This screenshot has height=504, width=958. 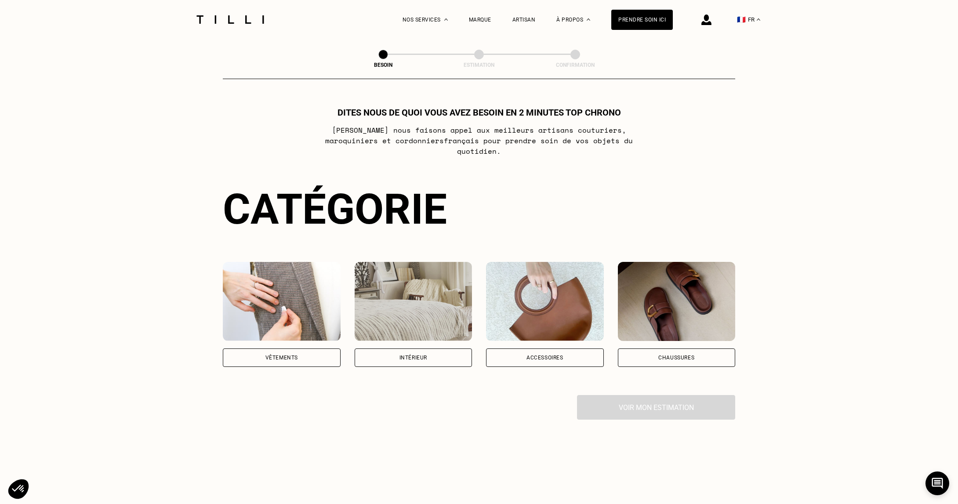 I want to click on div: Artisan, so click(x=524, y=20).